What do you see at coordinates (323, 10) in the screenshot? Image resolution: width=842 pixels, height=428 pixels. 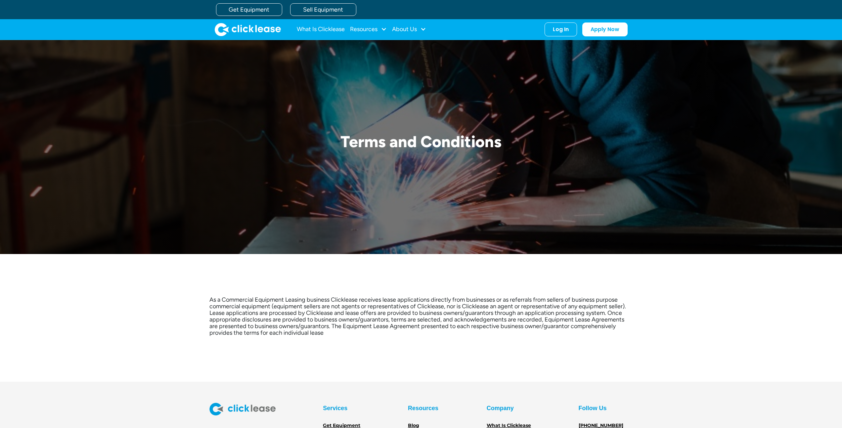 I see `a: Sell Equipment` at bounding box center [323, 10].